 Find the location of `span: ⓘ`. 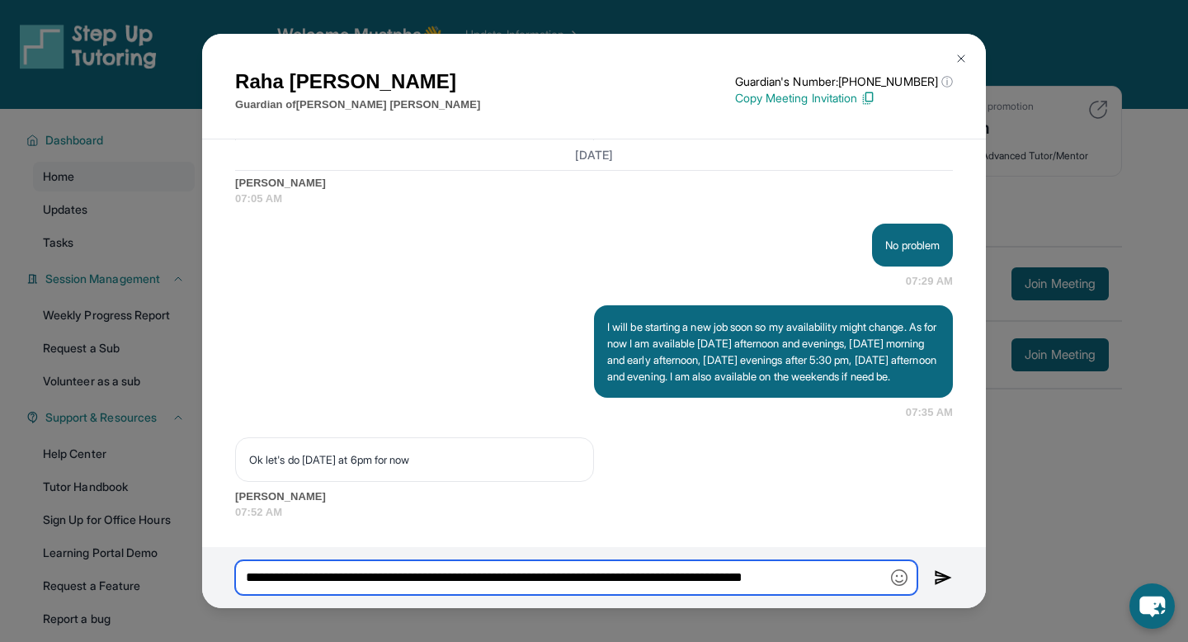

span: ⓘ is located at coordinates (947, 82).